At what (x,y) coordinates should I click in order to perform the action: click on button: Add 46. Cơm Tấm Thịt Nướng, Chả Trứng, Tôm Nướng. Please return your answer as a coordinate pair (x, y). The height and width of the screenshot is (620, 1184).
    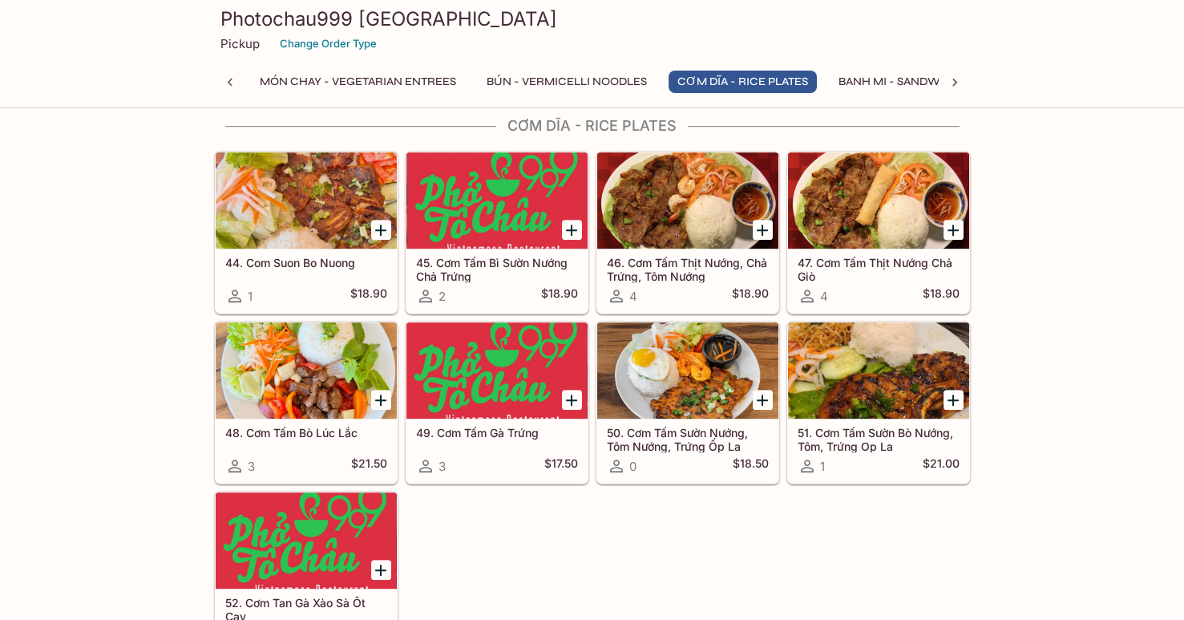
    Looking at the image, I should click on (762, 229).